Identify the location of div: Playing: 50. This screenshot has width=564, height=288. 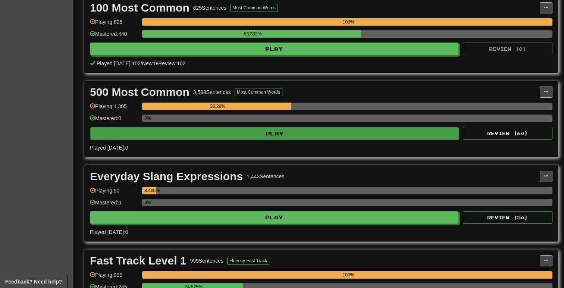
(114, 193).